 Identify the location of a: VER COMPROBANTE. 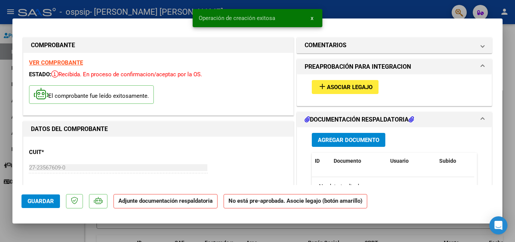
(56, 63).